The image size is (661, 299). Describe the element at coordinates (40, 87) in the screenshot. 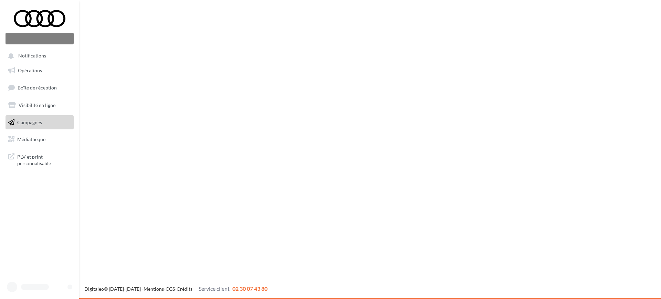

I see `a: Boîte de réception` at that location.